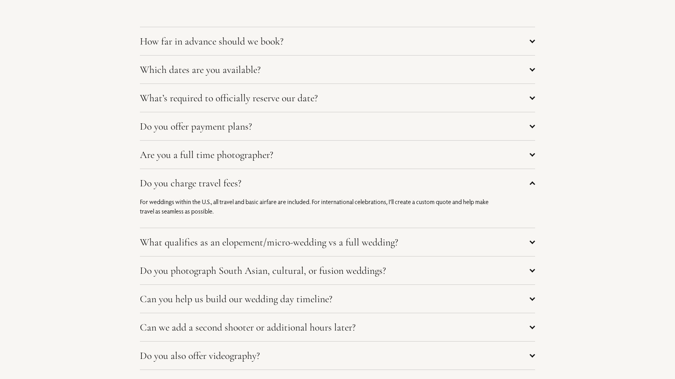  Describe the element at coordinates (335, 69) in the screenshot. I see `span: Which dates are you available?` at that location.